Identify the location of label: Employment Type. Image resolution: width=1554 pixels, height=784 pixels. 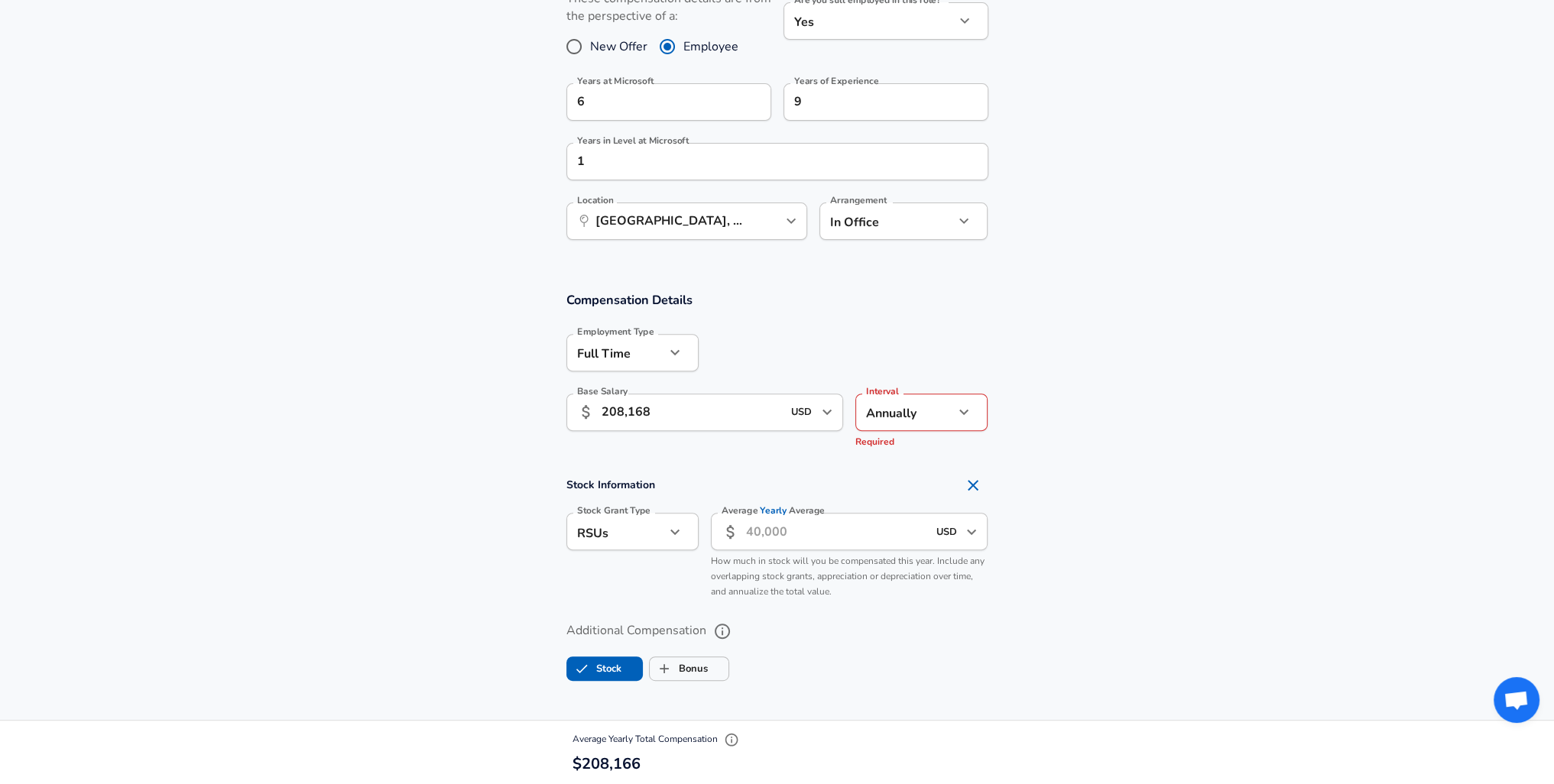
(615, 331).